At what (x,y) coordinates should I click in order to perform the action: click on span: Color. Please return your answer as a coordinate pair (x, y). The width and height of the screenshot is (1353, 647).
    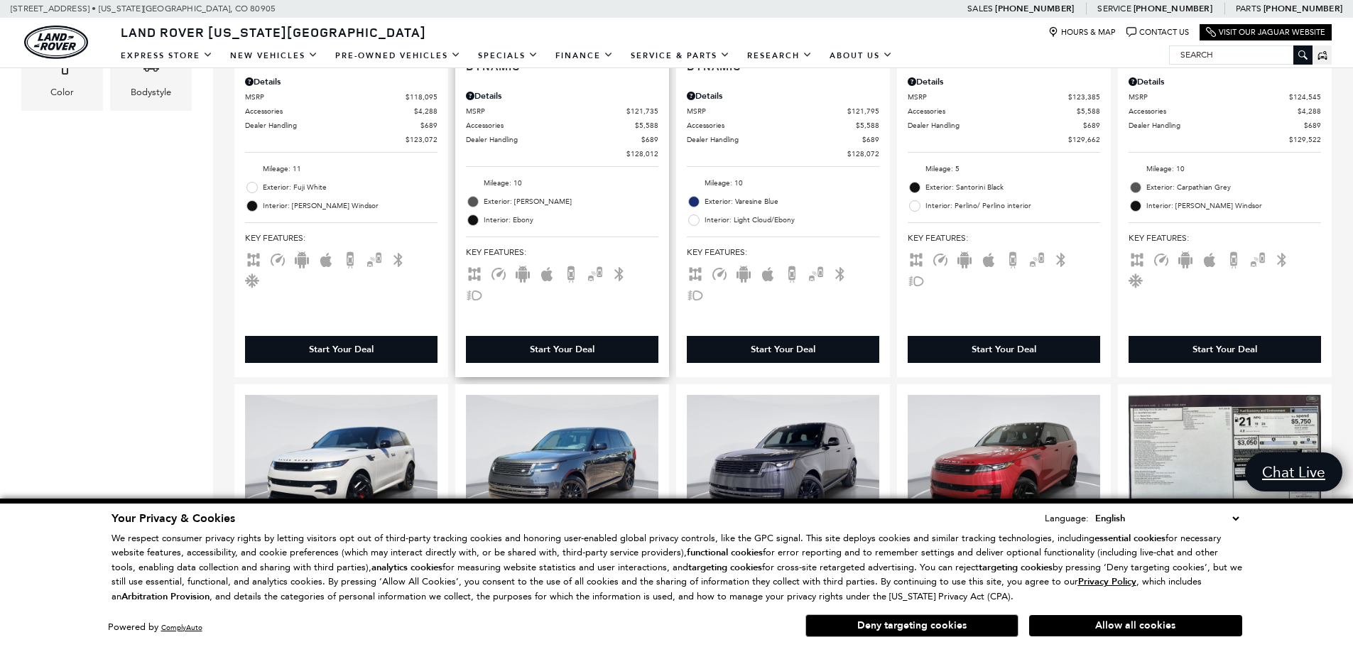
    Looking at the image, I should click on (63, 70).